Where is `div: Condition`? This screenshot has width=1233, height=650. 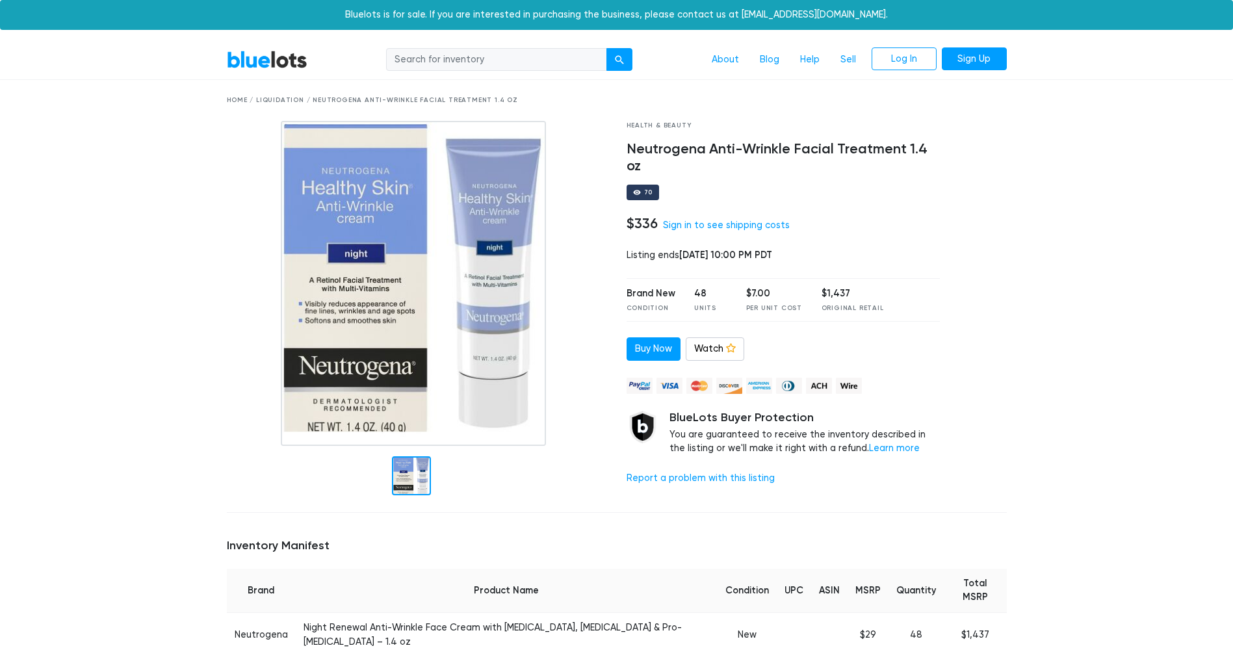
div: Condition is located at coordinates (650, 308).